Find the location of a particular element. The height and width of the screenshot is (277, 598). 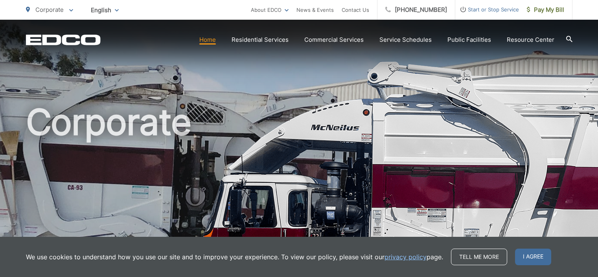

a: EDCD logo. Return to the homepage. is located at coordinates (63, 40).